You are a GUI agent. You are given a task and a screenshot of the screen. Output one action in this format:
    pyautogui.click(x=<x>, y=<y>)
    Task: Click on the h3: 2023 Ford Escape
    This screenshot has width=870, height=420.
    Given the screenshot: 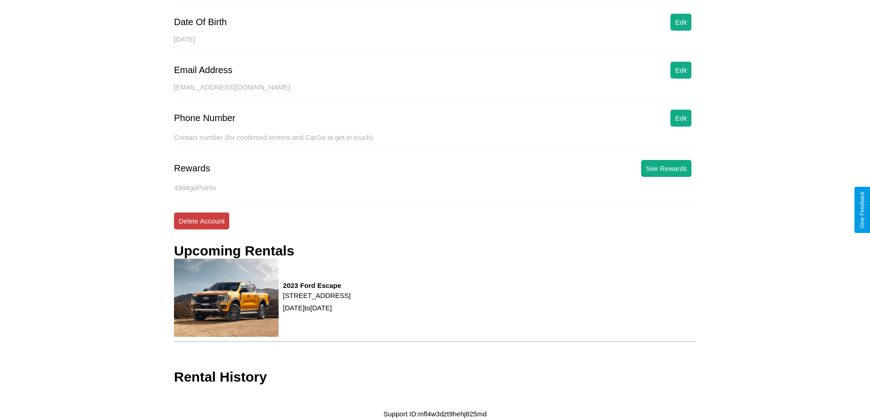 What is the action you would take?
    pyautogui.click(x=317, y=285)
    